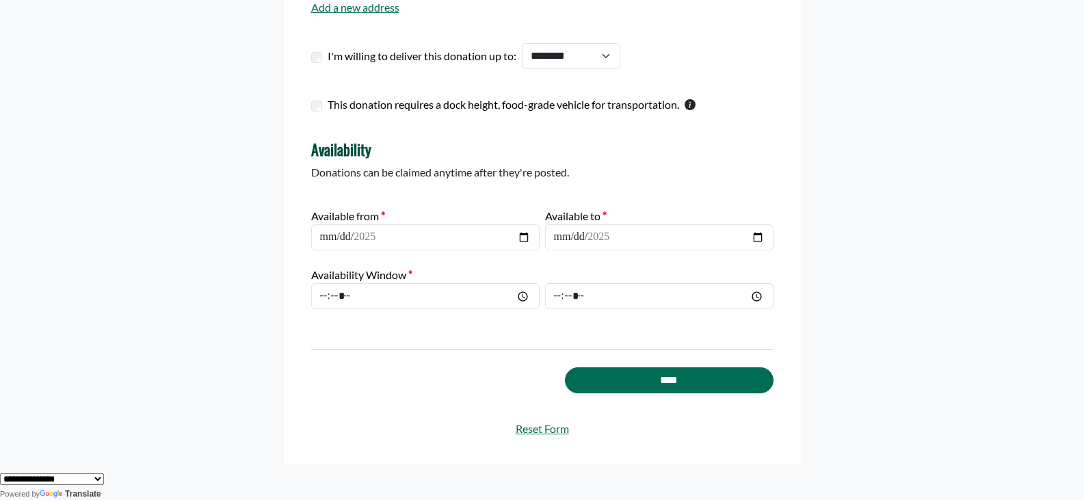  What do you see at coordinates (542, 172) in the screenshot?
I see `p: Donations can be claimed anytime after they're posted.` at bounding box center [542, 172].